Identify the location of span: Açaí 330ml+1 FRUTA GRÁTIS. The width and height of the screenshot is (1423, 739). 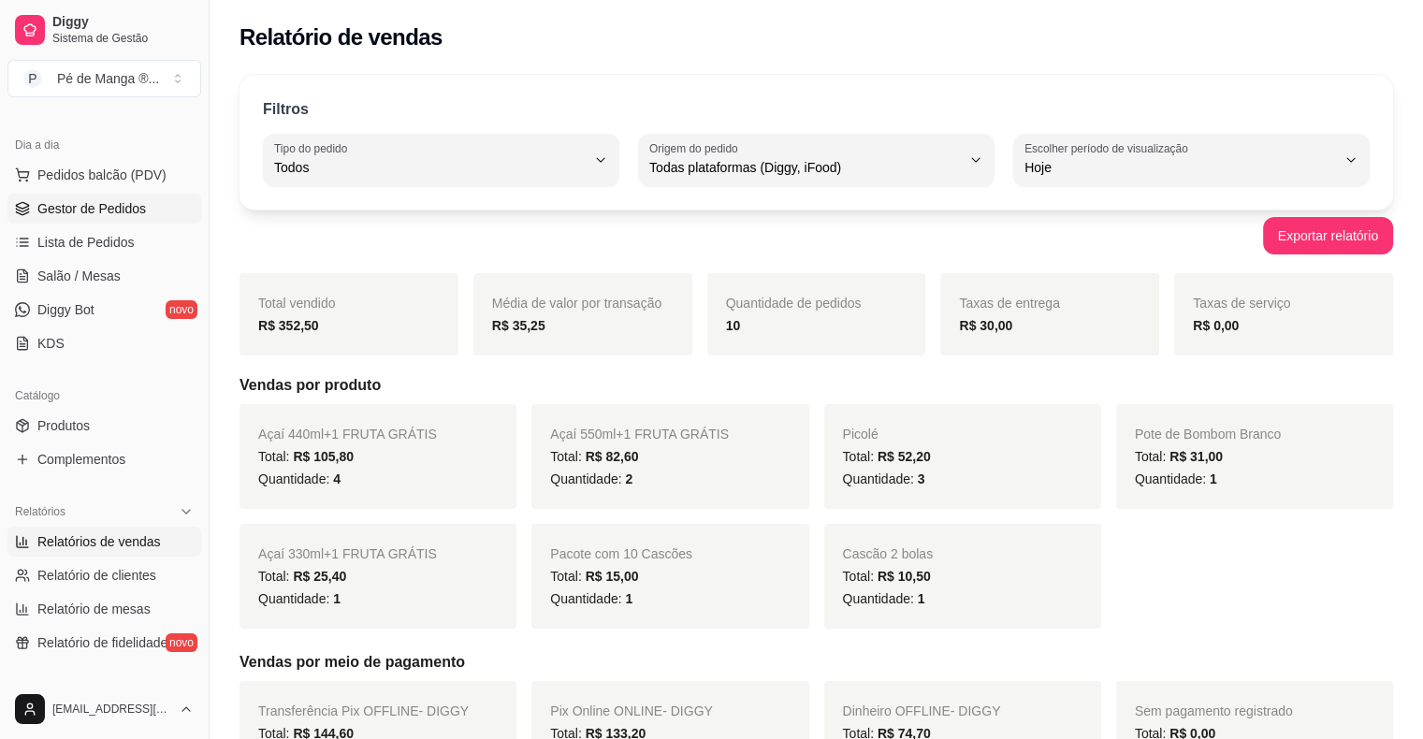
(347, 554).